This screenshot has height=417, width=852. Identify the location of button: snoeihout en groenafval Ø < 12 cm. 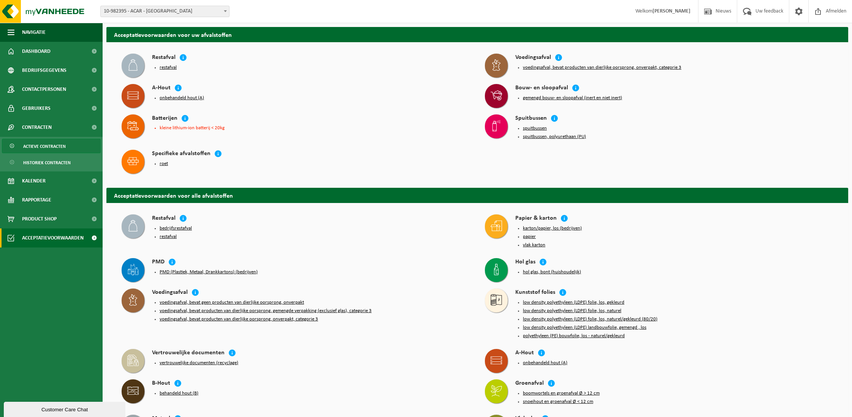
(558, 402).